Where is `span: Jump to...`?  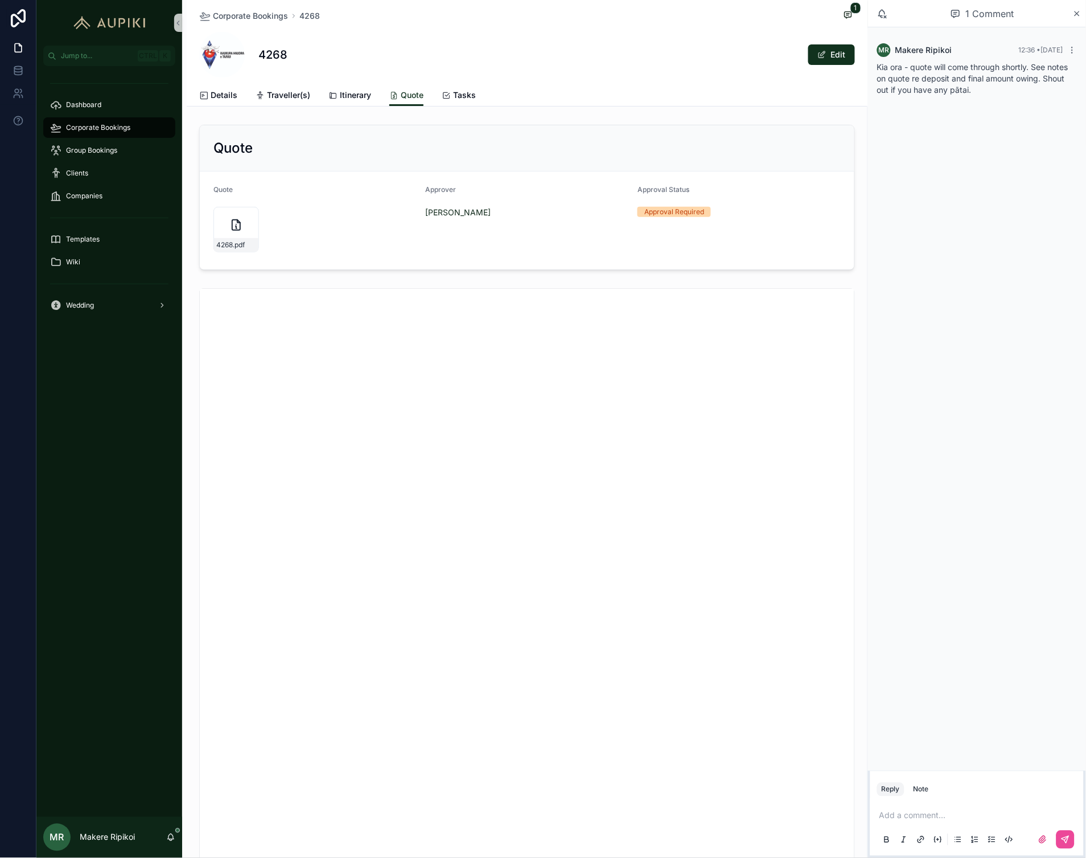 span: Jump to... is located at coordinates (97, 56).